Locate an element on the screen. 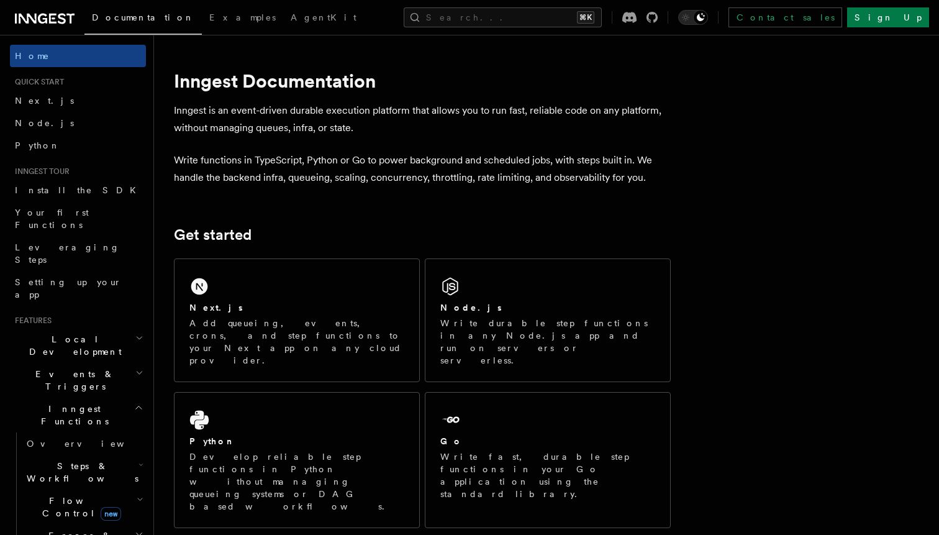  kbd: ⌘K is located at coordinates (585, 17).